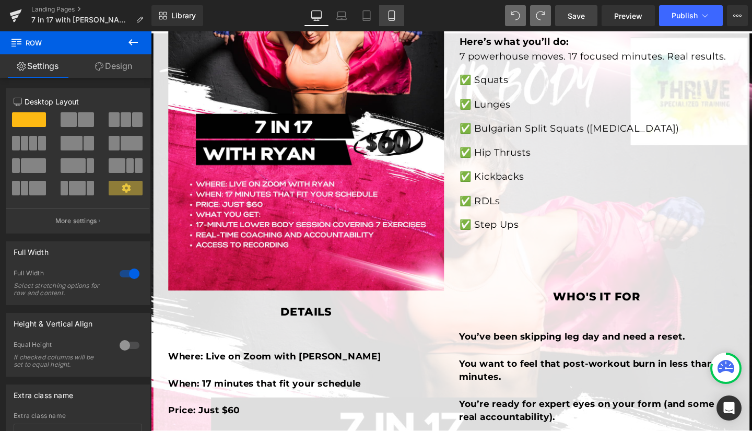  I want to click on div: Equal Height, so click(61, 346).